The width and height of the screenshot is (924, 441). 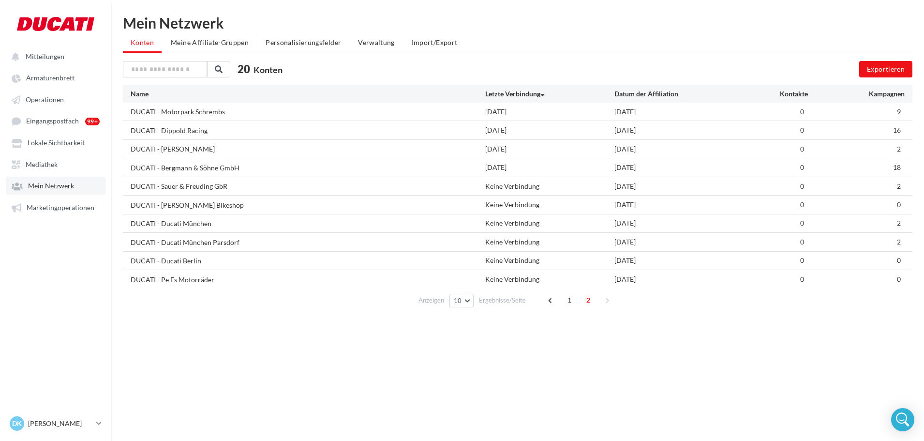 What do you see at coordinates (899, 111) in the screenshot?
I see `span: 9` at bounding box center [899, 111].